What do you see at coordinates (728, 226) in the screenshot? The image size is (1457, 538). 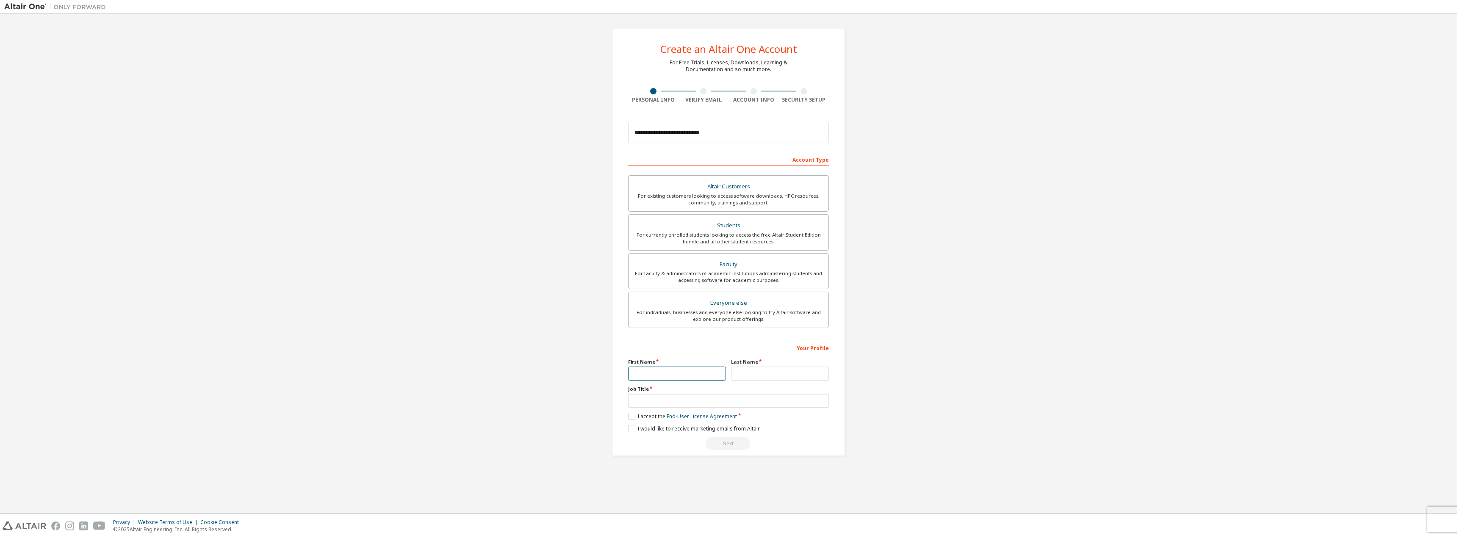 I see `div: Students` at bounding box center [728, 226].